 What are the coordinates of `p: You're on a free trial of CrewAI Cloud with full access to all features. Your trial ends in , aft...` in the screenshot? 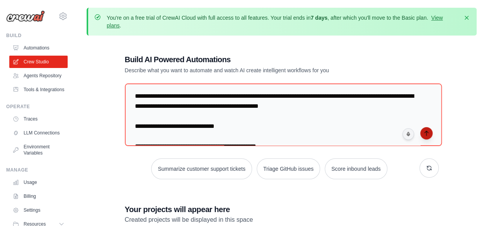 It's located at (282, 22).